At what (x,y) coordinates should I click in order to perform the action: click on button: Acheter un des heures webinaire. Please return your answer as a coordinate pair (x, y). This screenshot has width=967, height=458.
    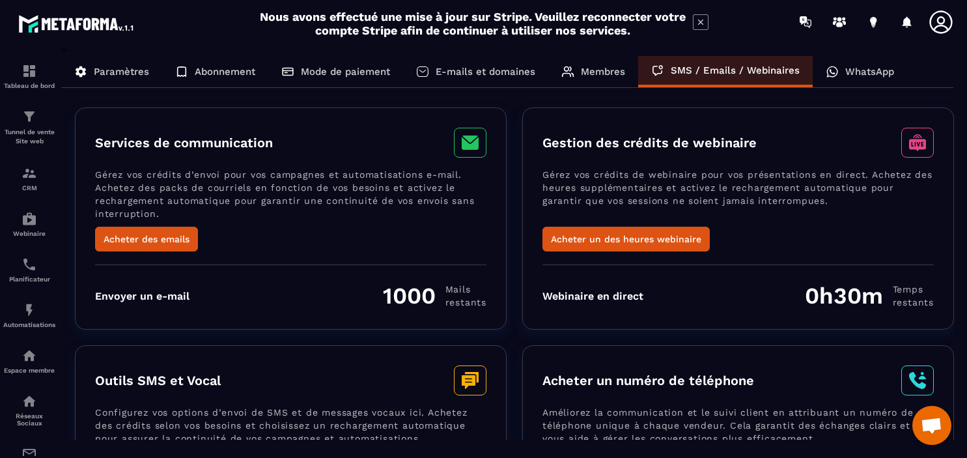
    Looking at the image, I should click on (626, 239).